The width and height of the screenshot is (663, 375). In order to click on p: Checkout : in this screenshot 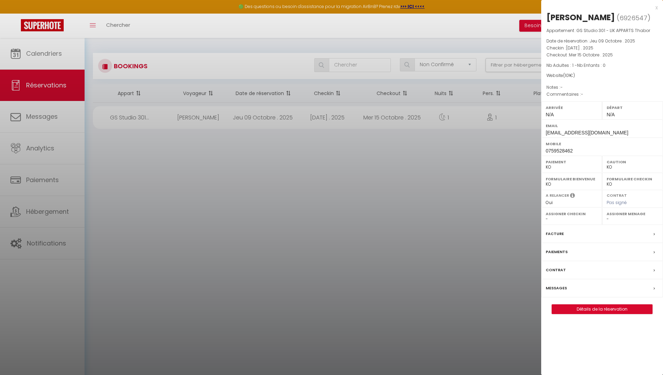, I will do `click(602, 55)`.